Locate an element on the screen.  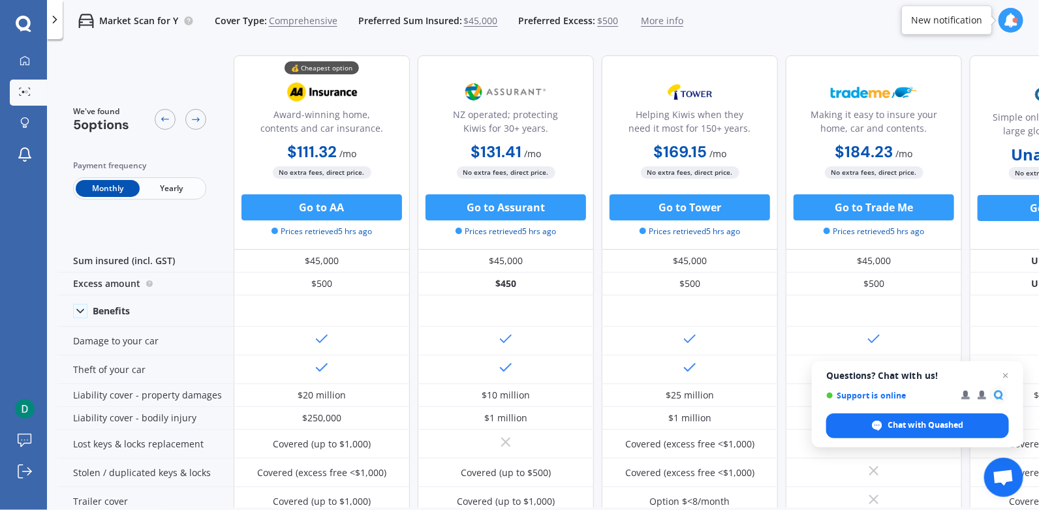
span: Cover Type: is located at coordinates (241, 21).